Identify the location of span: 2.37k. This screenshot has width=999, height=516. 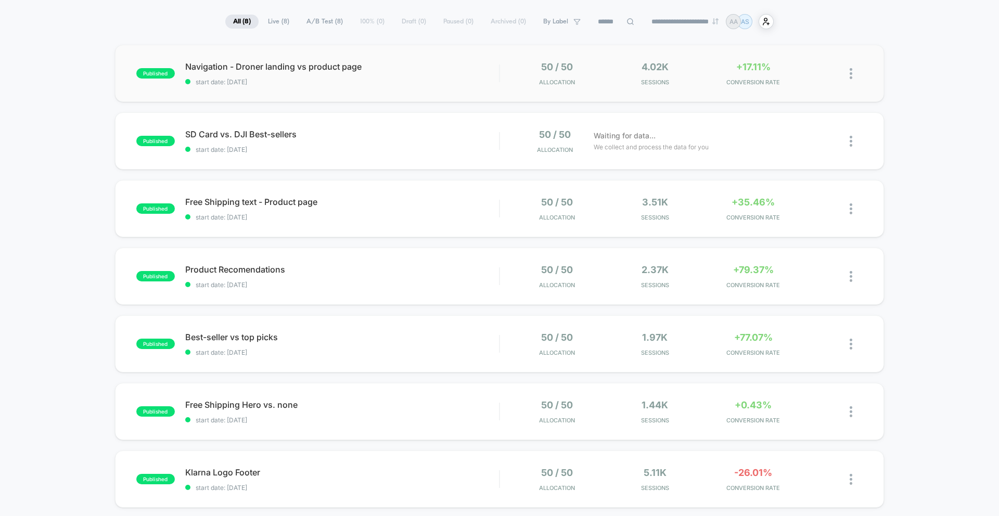
(655, 270).